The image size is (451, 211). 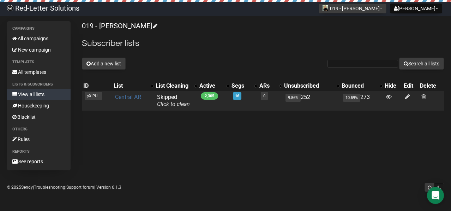 I want to click on div: Open Intercom Messenger, so click(x=435, y=195).